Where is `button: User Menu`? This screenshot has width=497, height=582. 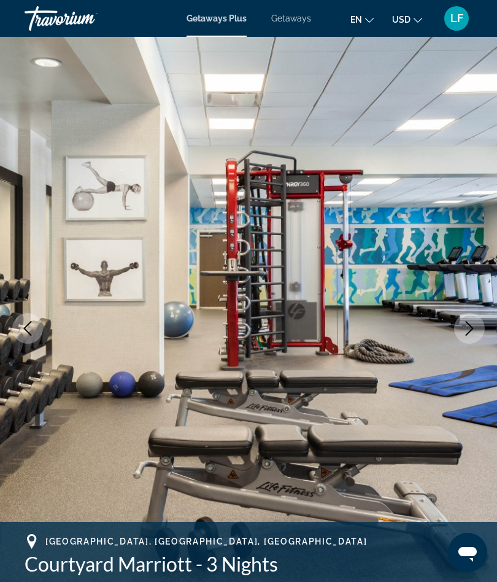
button: User Menu is located at coordinates (457, 18).